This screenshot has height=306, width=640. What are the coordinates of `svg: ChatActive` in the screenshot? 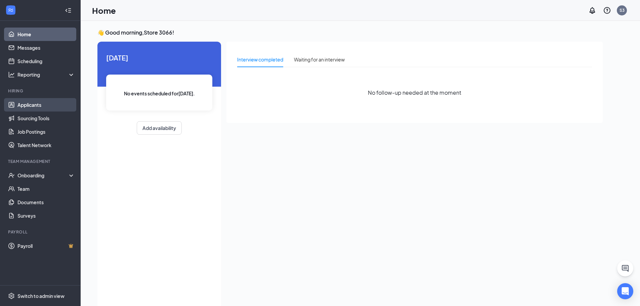 It's located at (625, 268).